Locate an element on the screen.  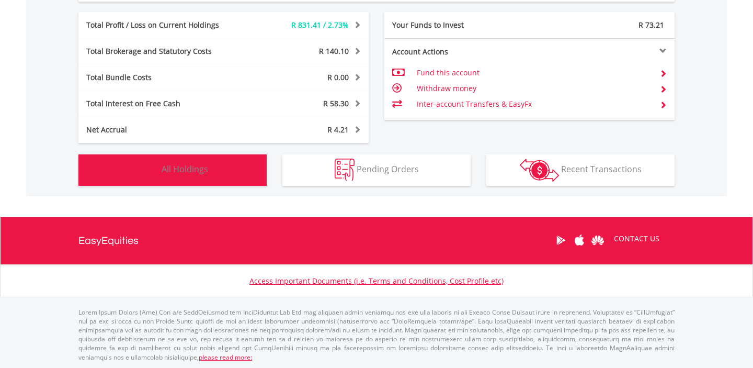
span: All Holdings is located at coordinates (185, 169).